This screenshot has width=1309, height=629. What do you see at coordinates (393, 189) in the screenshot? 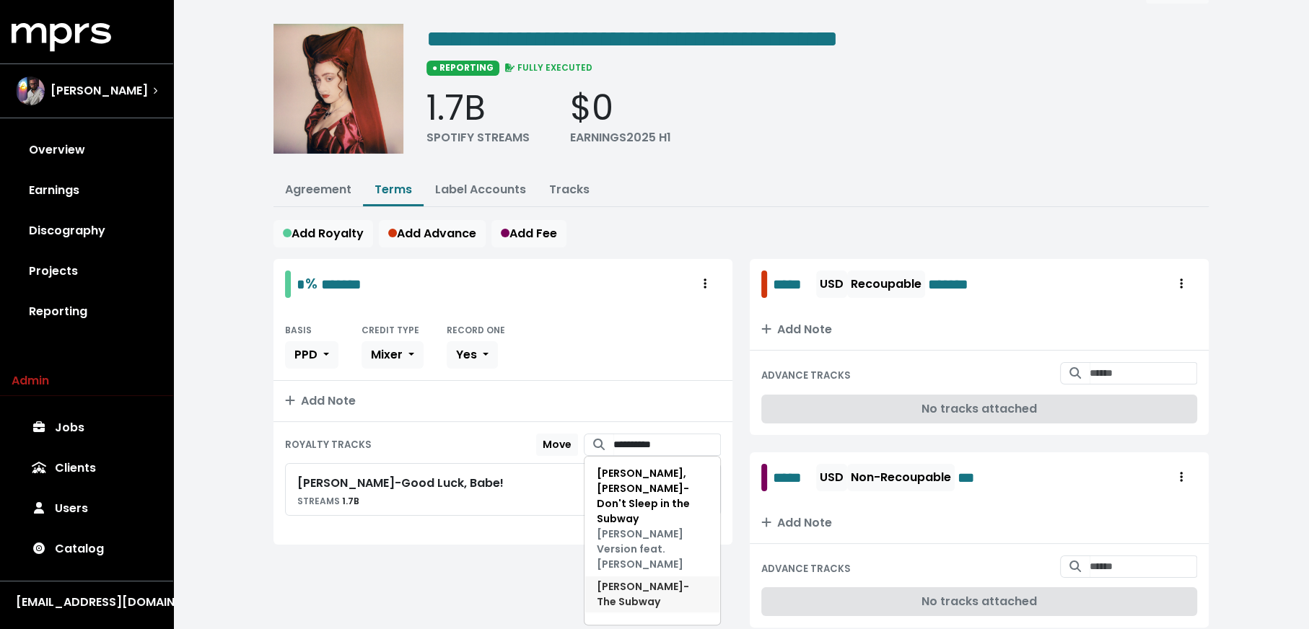
I see `a: Terms` at bounding box center [393, 189].